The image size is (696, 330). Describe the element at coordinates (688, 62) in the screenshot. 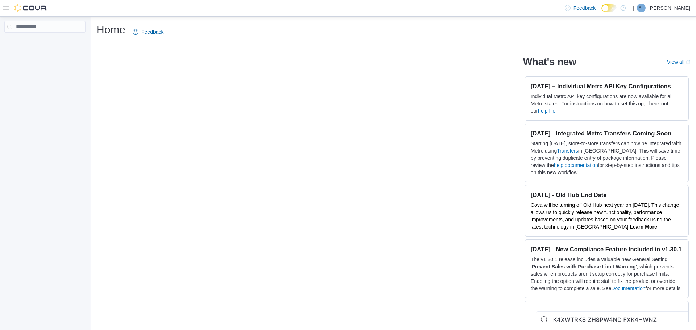

I see `svg: External link` at that location.